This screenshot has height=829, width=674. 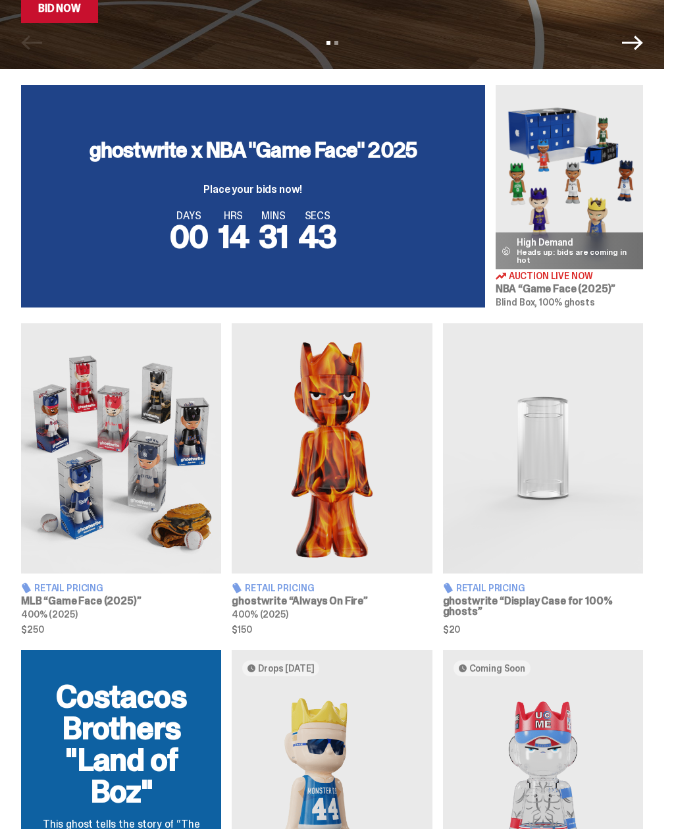 I want to click on span: Coming Soon, so click(x=497, y=668).